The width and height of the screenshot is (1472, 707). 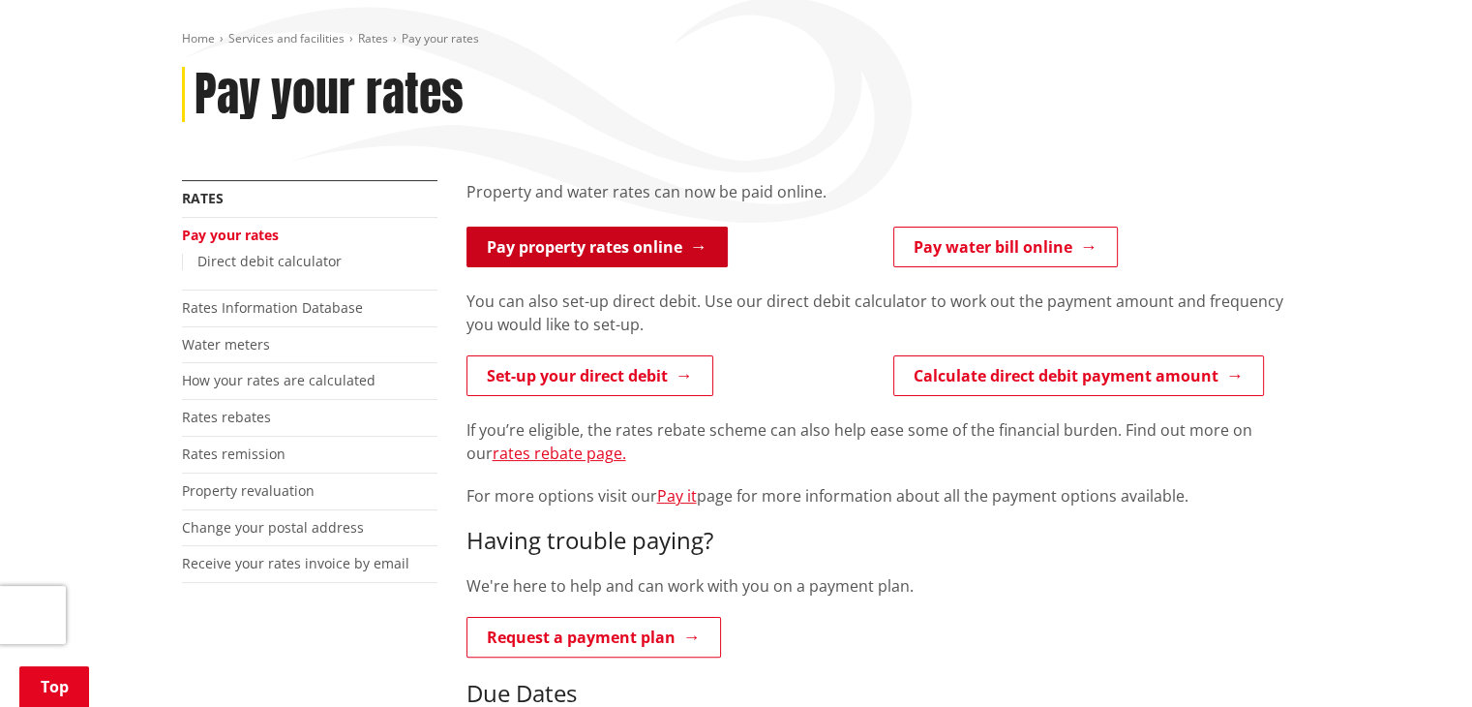 What do you see at coordinates (677, 496) in the screenshot?
I see `a: Pay it` at bounding box center [677, 496].